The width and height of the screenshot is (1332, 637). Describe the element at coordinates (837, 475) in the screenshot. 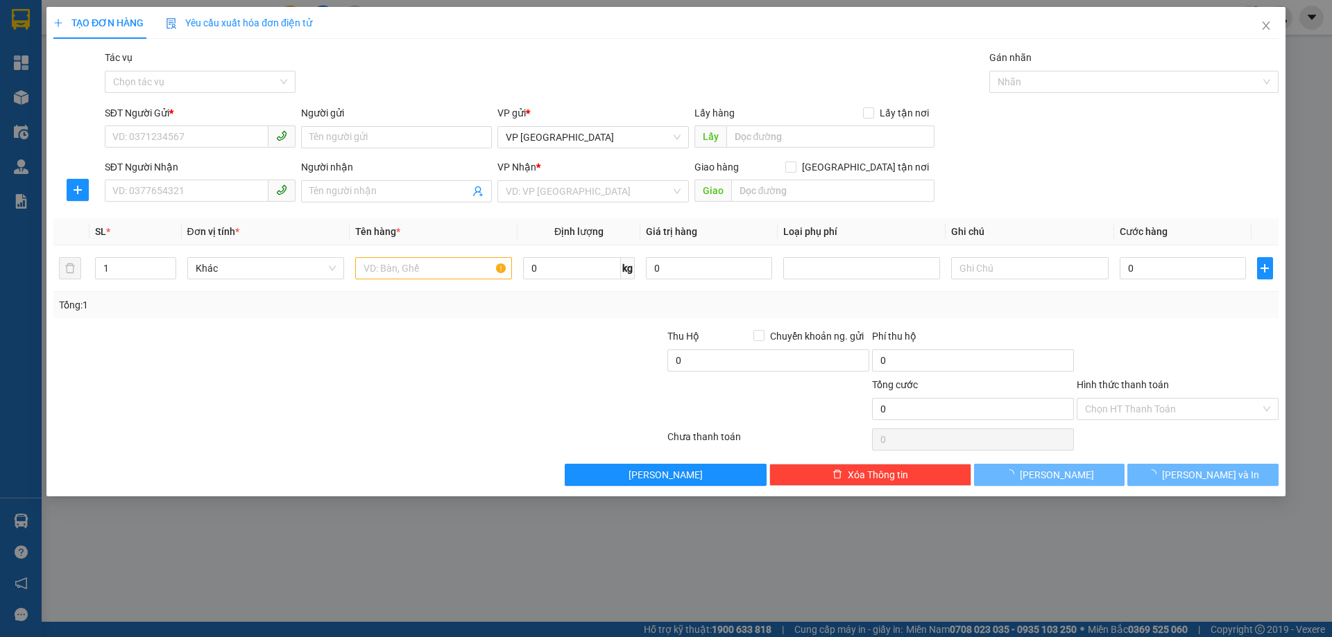

I see `span: delete` at that location.